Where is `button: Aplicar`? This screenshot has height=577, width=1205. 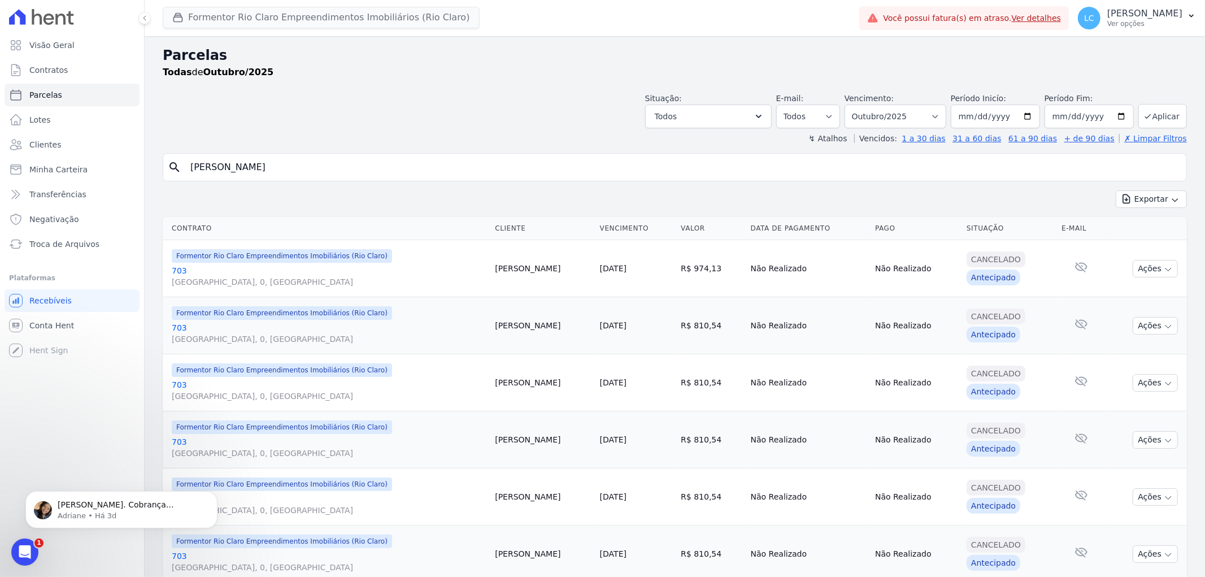 button: Aplicar is located at coordinates (1162, 116).